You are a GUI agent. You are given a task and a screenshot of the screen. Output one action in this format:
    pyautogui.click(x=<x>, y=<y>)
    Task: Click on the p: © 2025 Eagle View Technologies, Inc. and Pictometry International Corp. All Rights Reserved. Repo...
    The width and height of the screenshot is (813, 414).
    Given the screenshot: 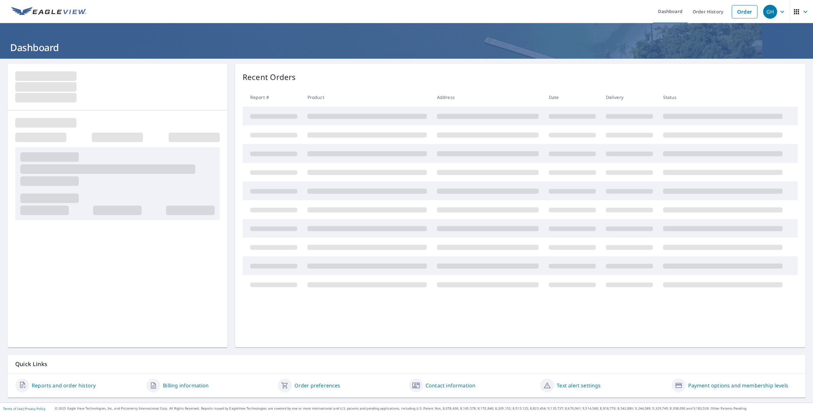 What is the action you would take?
    pyautogui.click(x=432, y=409)
    